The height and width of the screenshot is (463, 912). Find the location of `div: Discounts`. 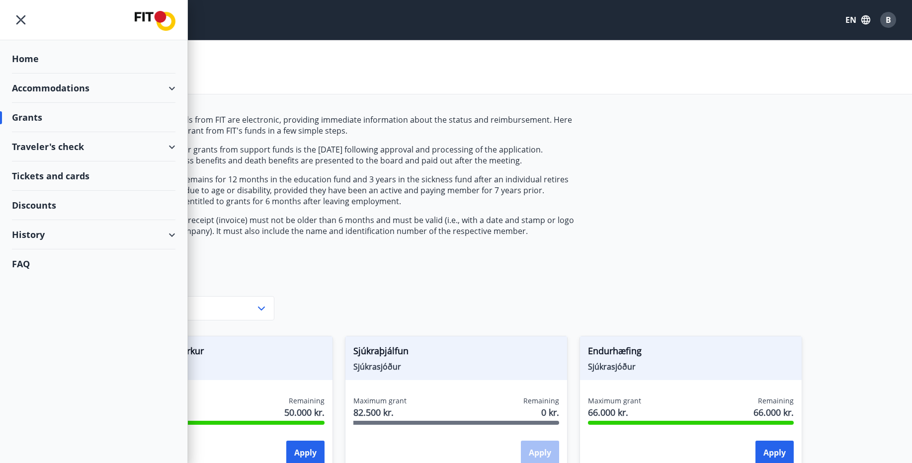

div: Discounts is located at coordinates (93, 205).